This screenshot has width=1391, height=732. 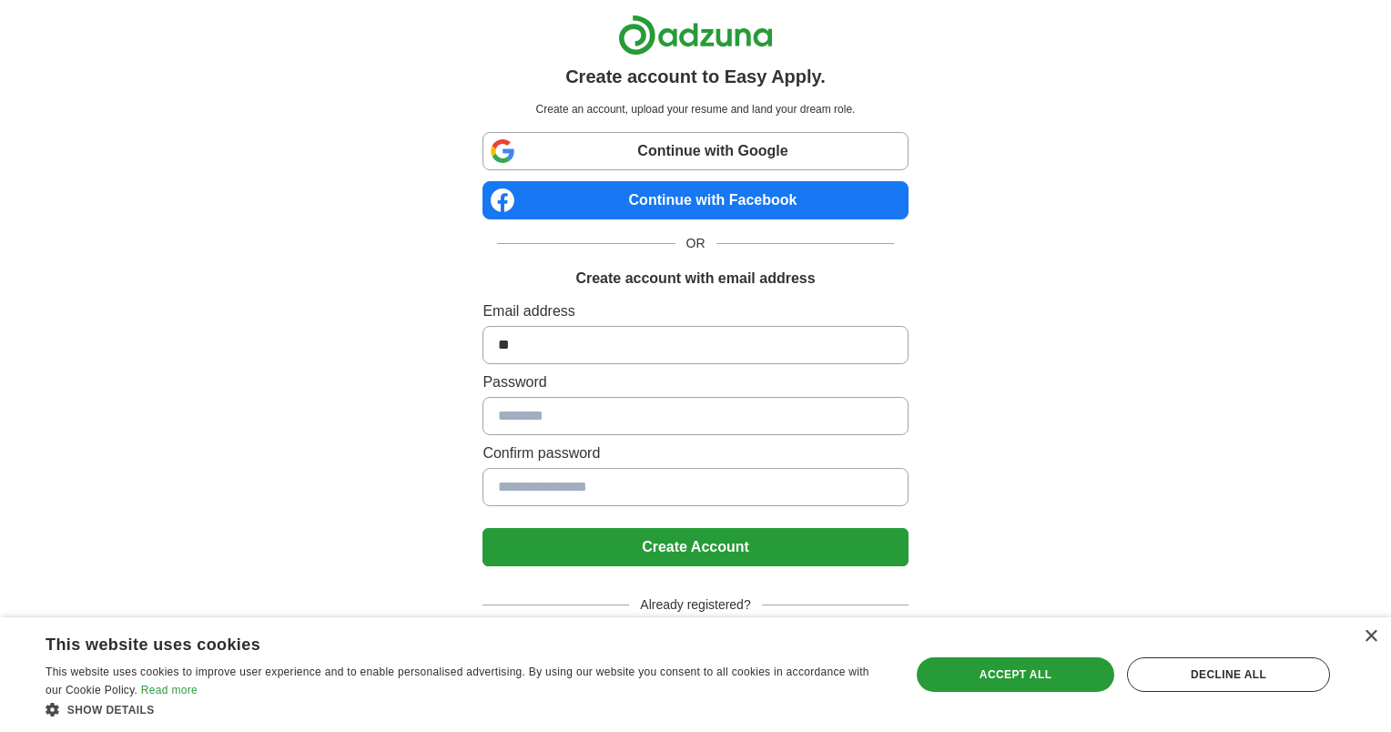 What do you see at coordinates (696, 35) in the screenshot?
I see `img: Adzuna logo` at bounding box center [696, 35].